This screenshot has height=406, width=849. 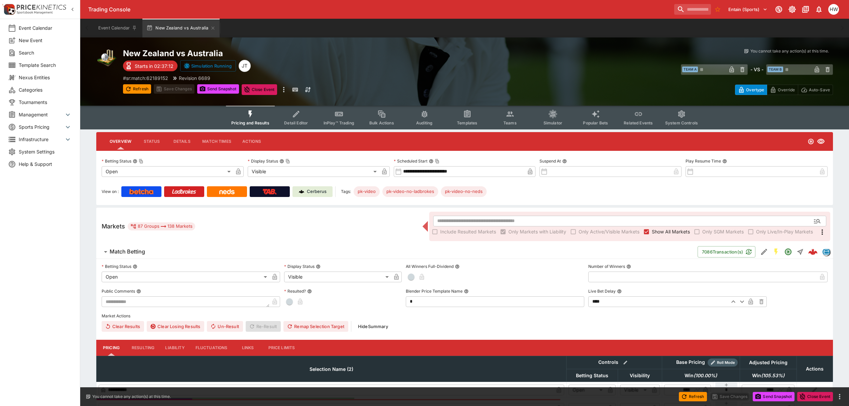 What do you see at coordinates (464, 316) in the screenshot?
I see `label: Market Actions` at bounding box center [464, 316].